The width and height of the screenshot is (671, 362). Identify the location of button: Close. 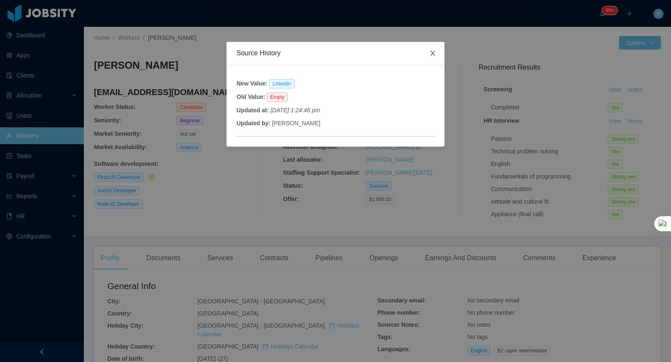
(433, 54).